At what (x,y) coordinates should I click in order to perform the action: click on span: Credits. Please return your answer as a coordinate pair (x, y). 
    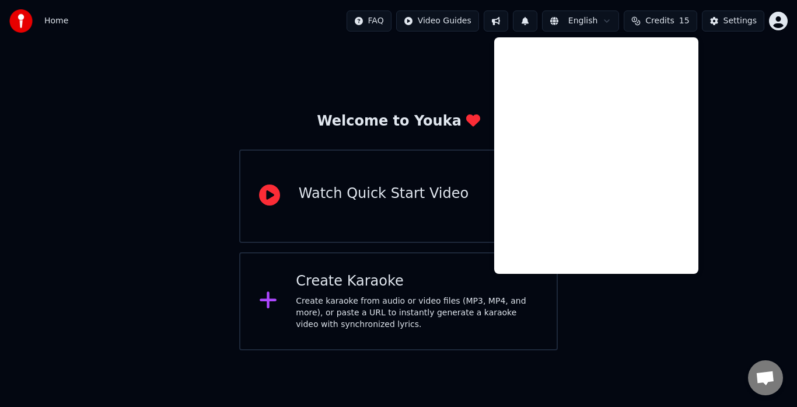
    Looking at the image, I should click on (659, 21).